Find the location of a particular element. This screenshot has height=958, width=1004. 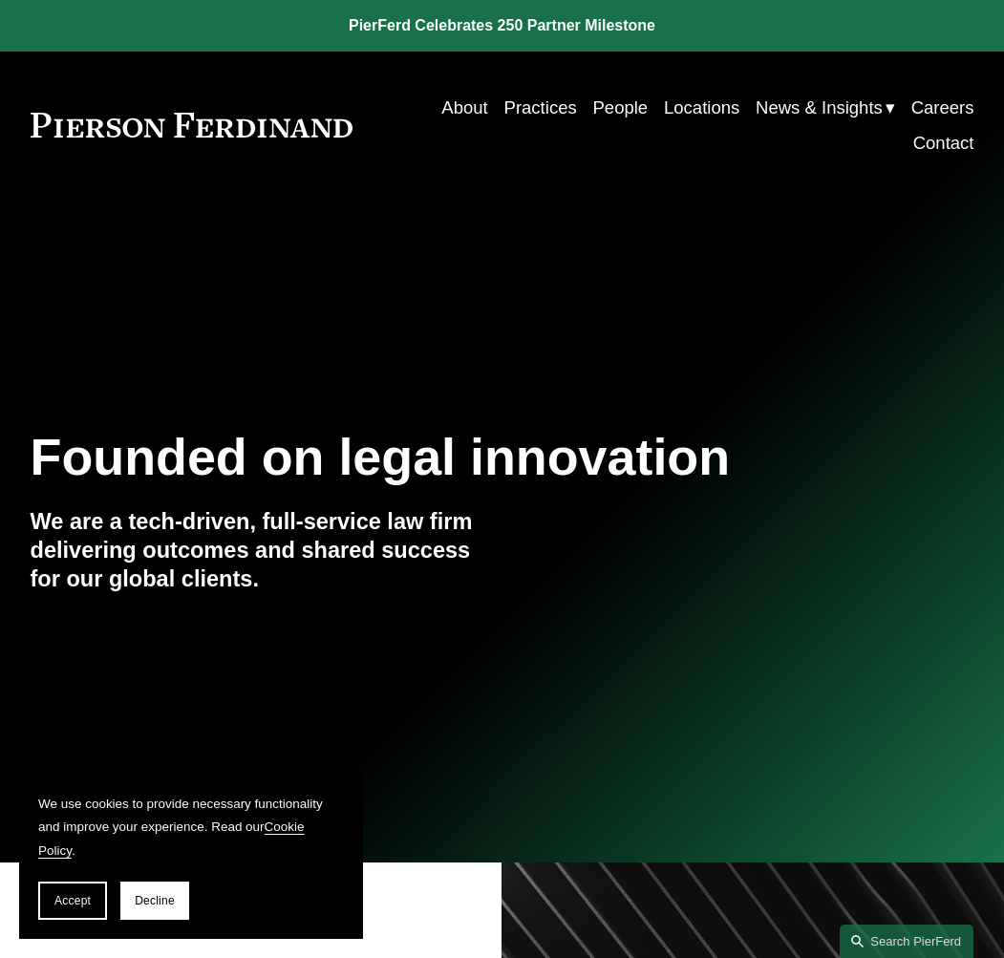

button: Accept is located at coordinates (73, 901).